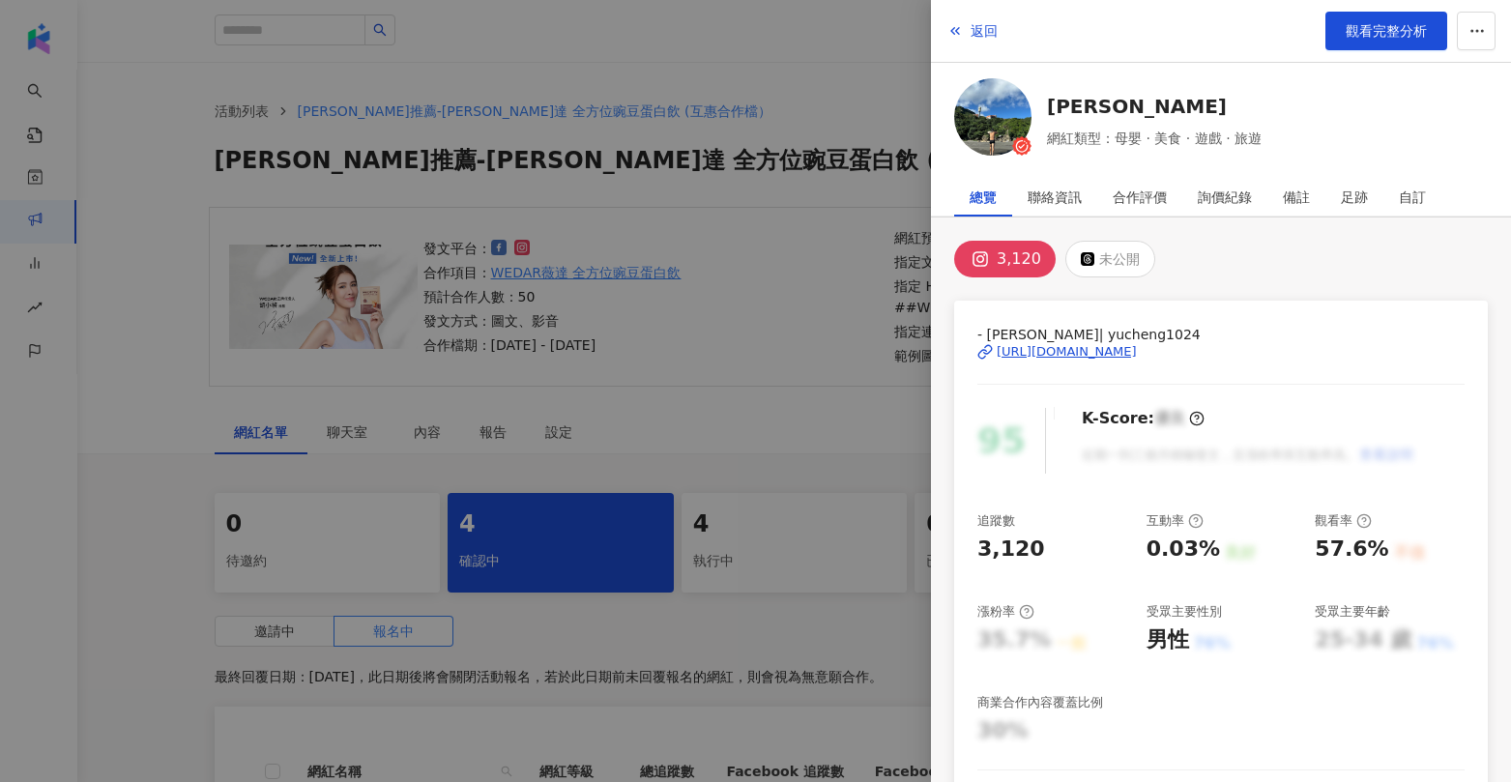 The image size is (1511, 782). I want to click on div: 聯絡資訊, so click(1055, 197).